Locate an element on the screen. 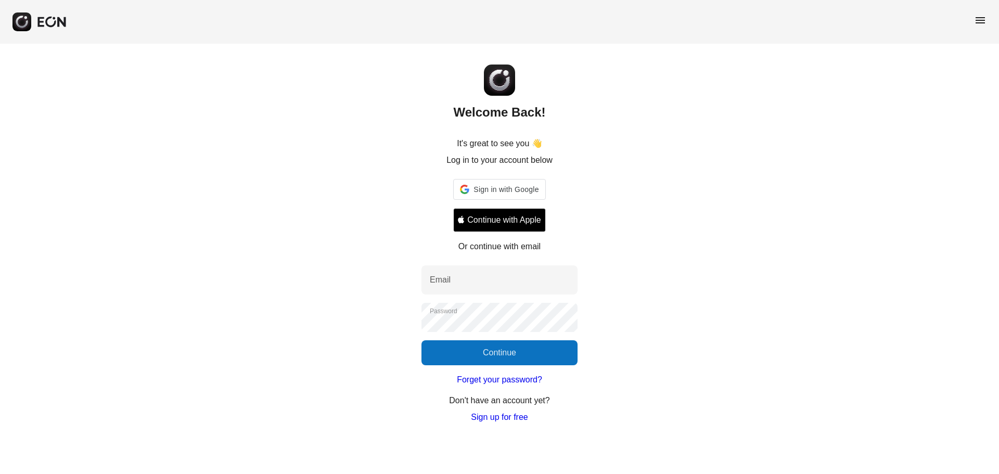 Image resolution: width=999 pixels, height=474 pixels. p: Log in to your account below is located at coordinates (500, 160).